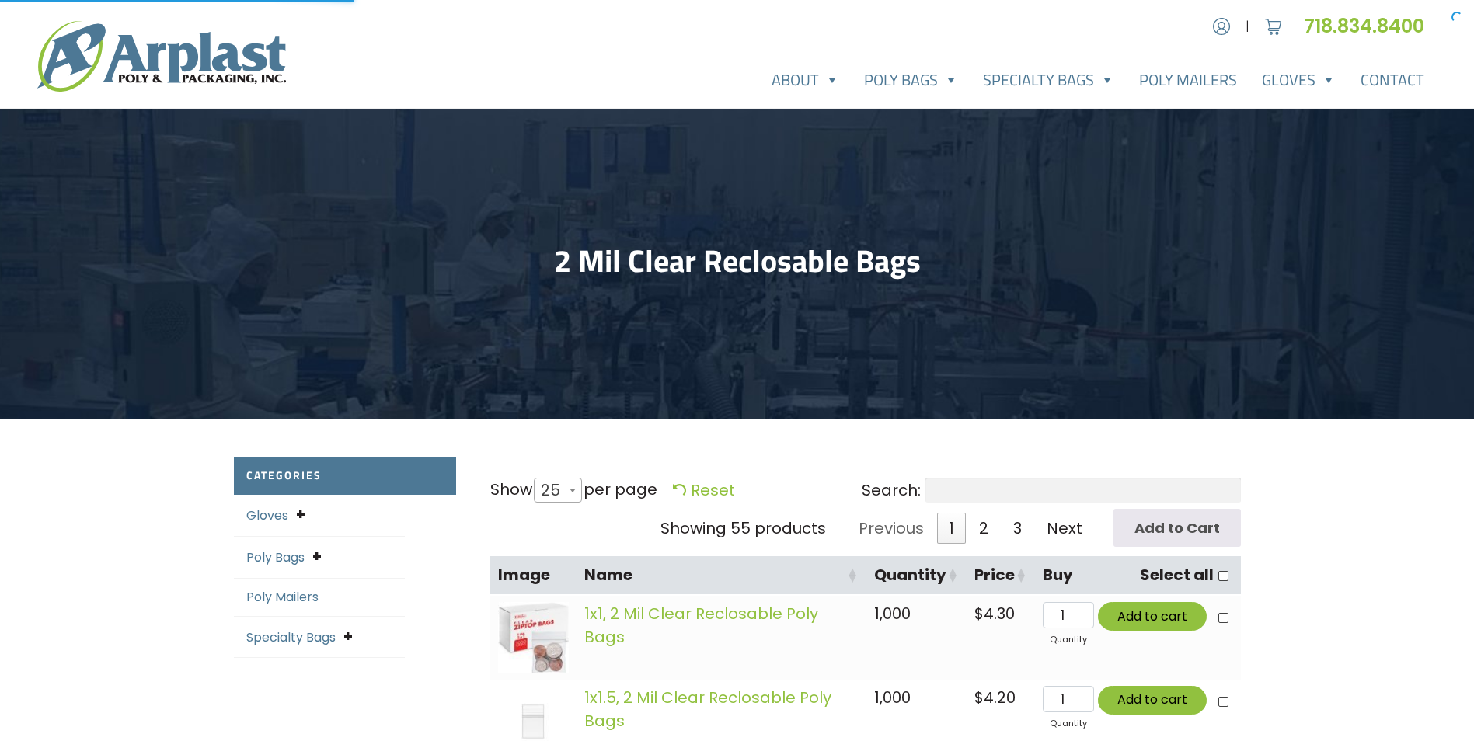 The image size is (1474, 741). Describe the element at coordinates (984, 528) in the screenshot. I see `a: 2` at that location.